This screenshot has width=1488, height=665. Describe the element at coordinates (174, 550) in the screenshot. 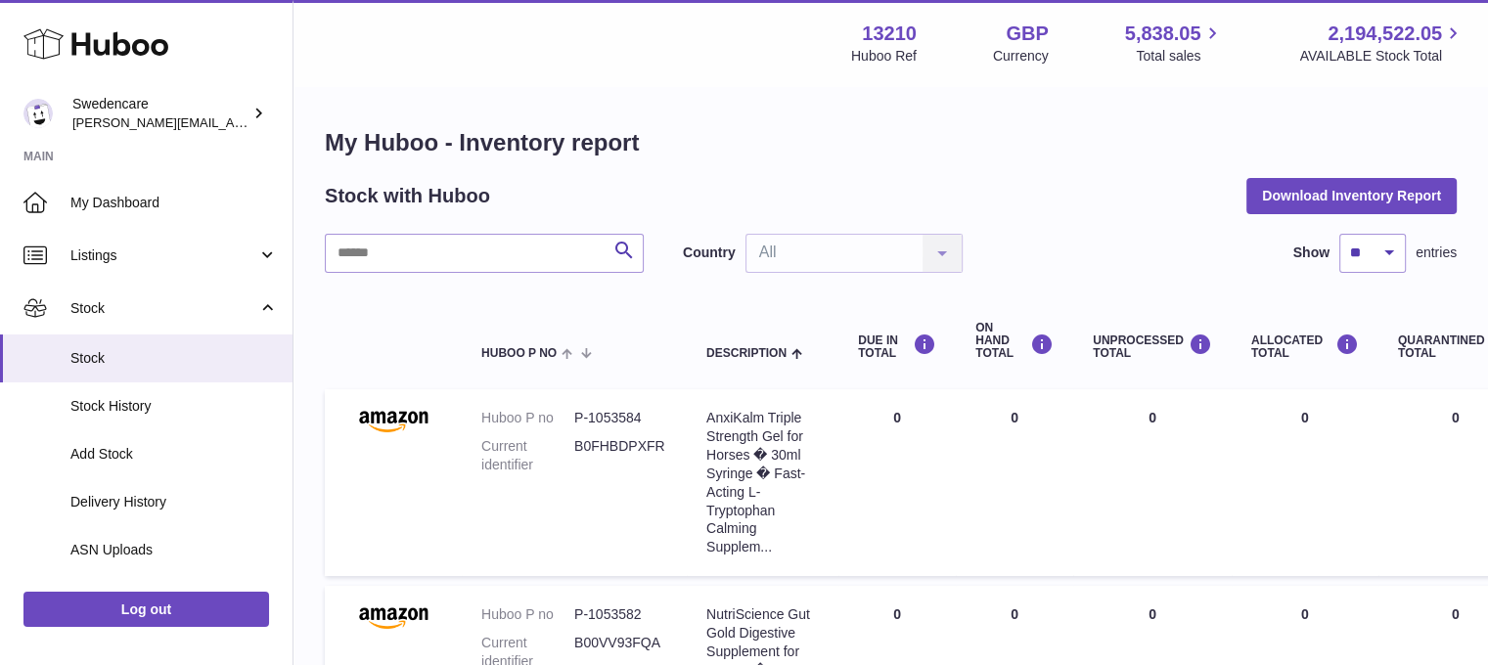

I see `span: ASN Uploads` at that location.